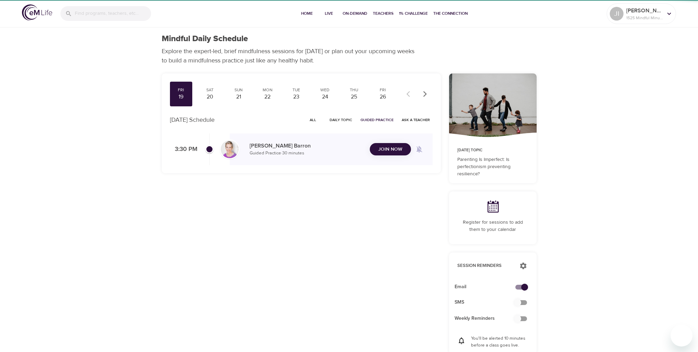 This screenshot has height=352, width=698. I want to click on div: Thu, so click(354, 90).